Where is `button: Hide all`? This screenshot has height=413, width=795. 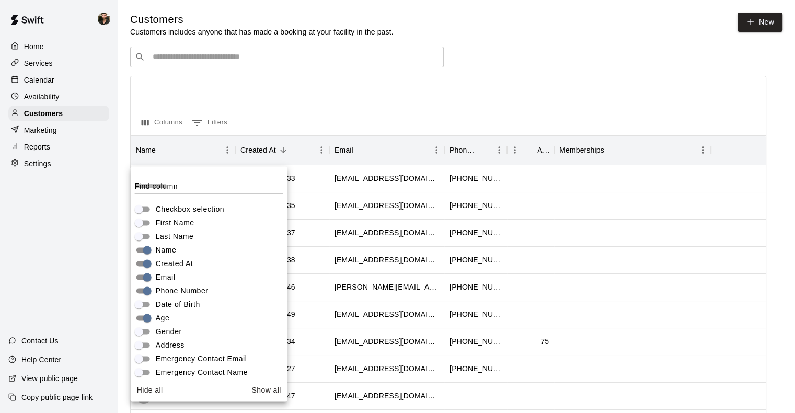 button: Hide all is located at coordinates (150, 390).